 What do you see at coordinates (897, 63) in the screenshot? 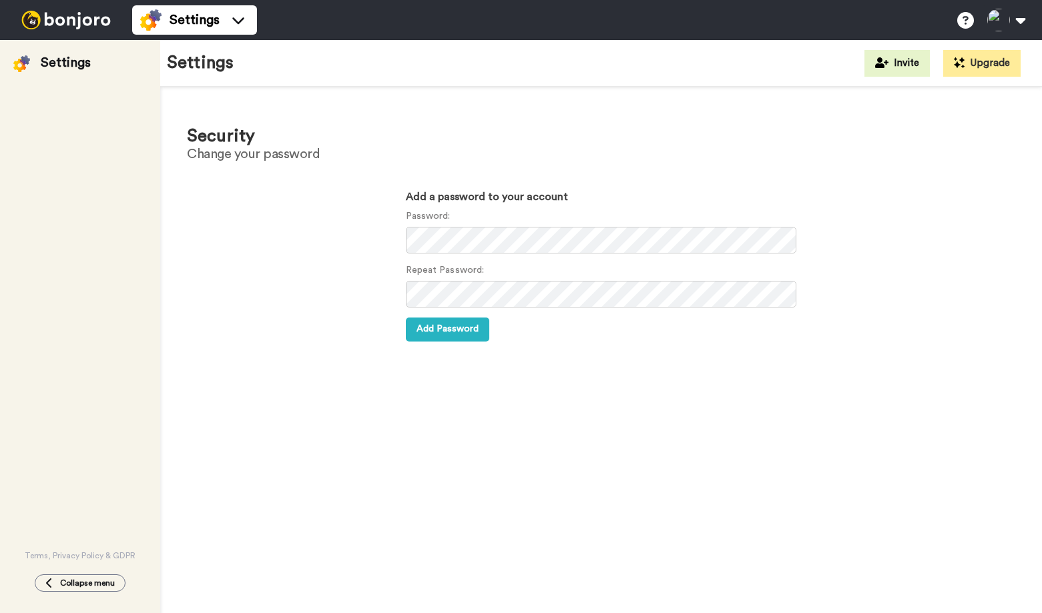
I see `button: Invite` at bounding box center [897, 63].